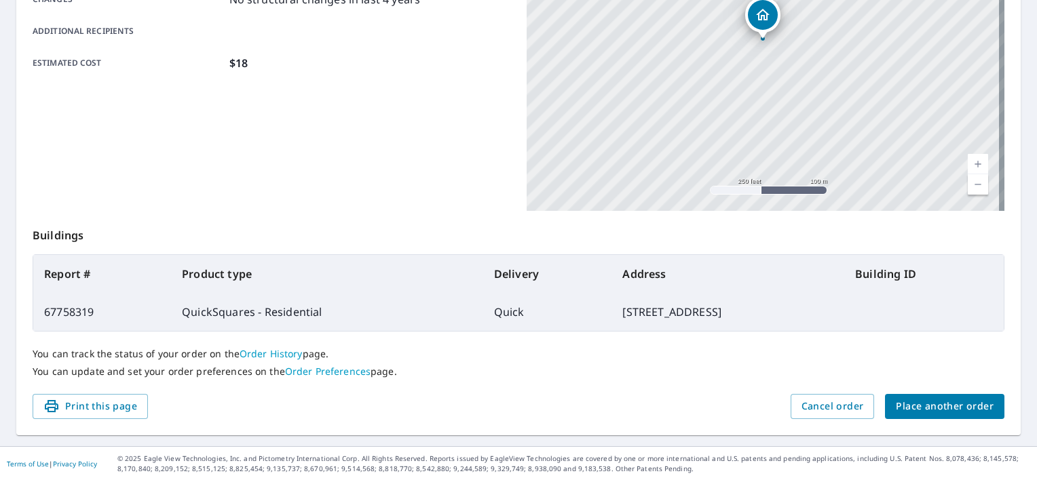 This screenshot has width=1037, height=480. What do you see at coordinates (102, 312) in the screenshot?
I see `td: 67758319` at bounding box center [102, 312].